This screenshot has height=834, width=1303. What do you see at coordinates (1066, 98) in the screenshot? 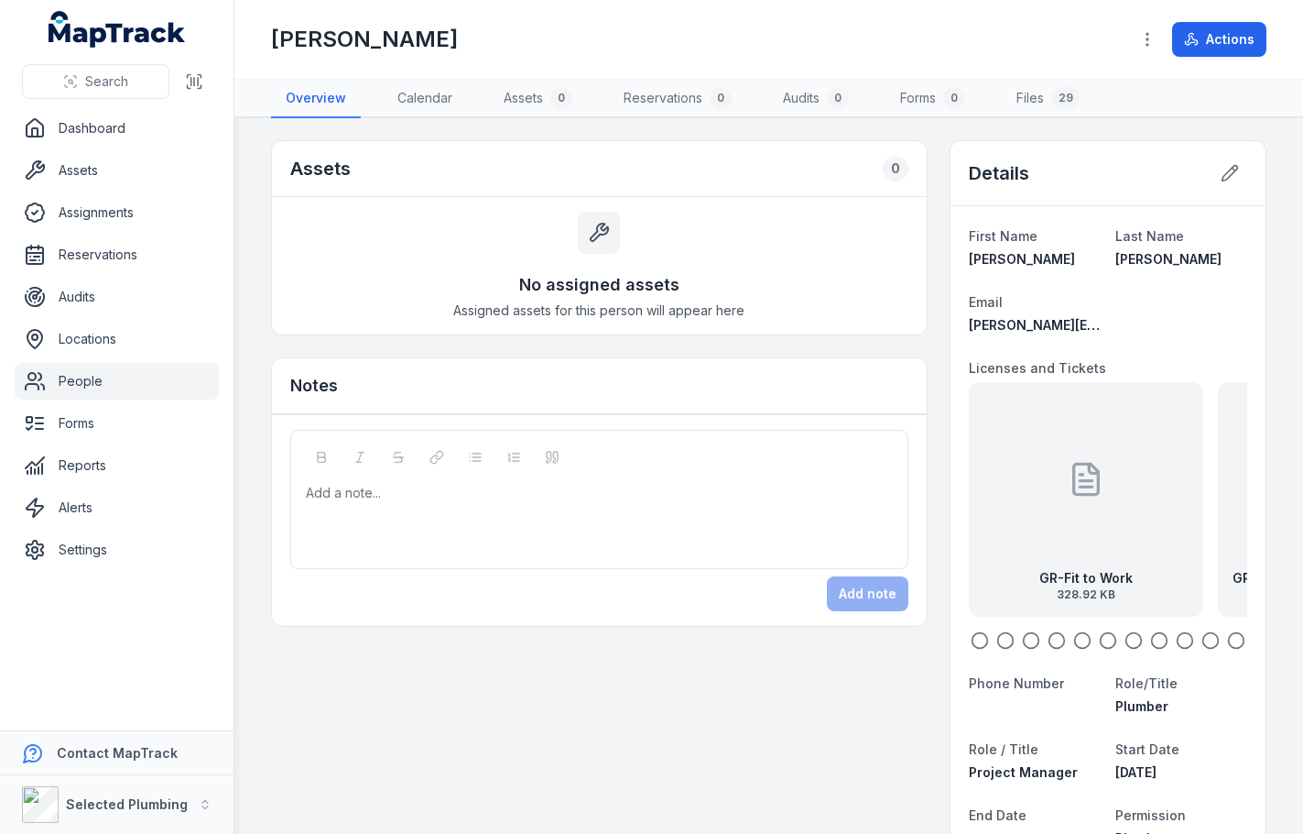
I see `div: 29` at bounding box center [1066, 98].